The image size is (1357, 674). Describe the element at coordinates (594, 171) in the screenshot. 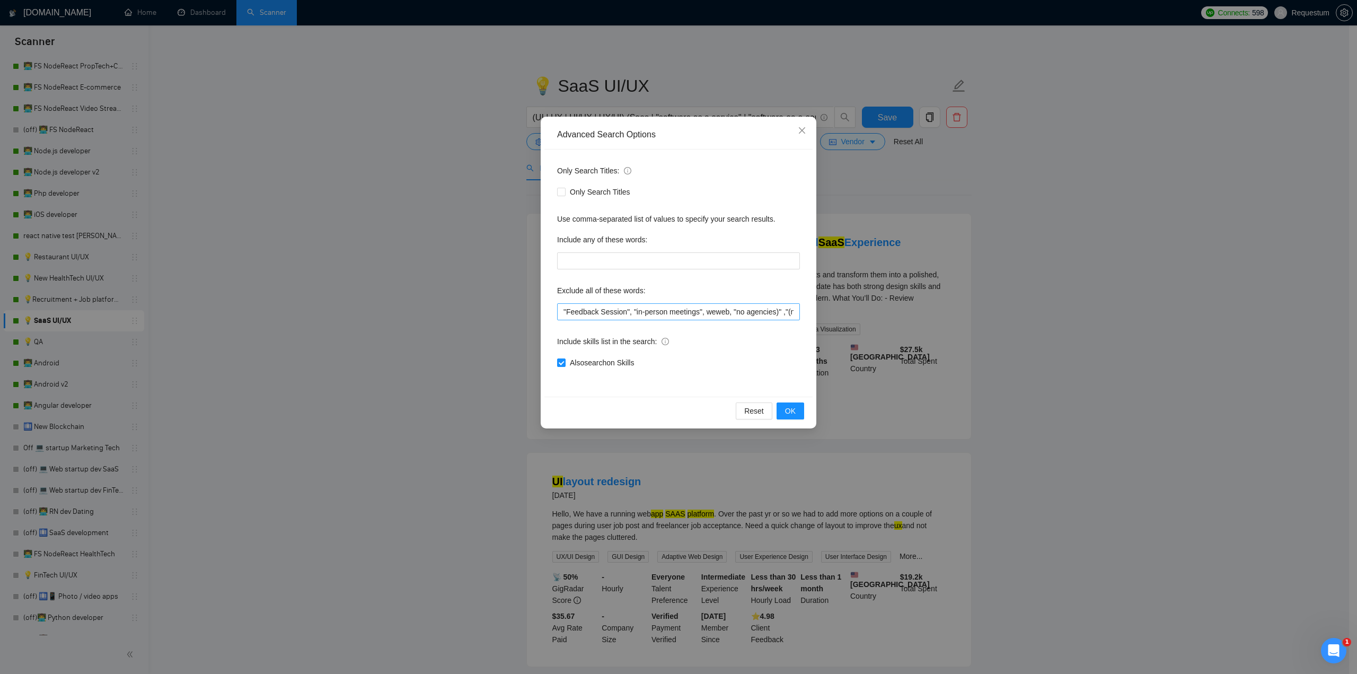

I see `span: Only Search Titles:` at that location.